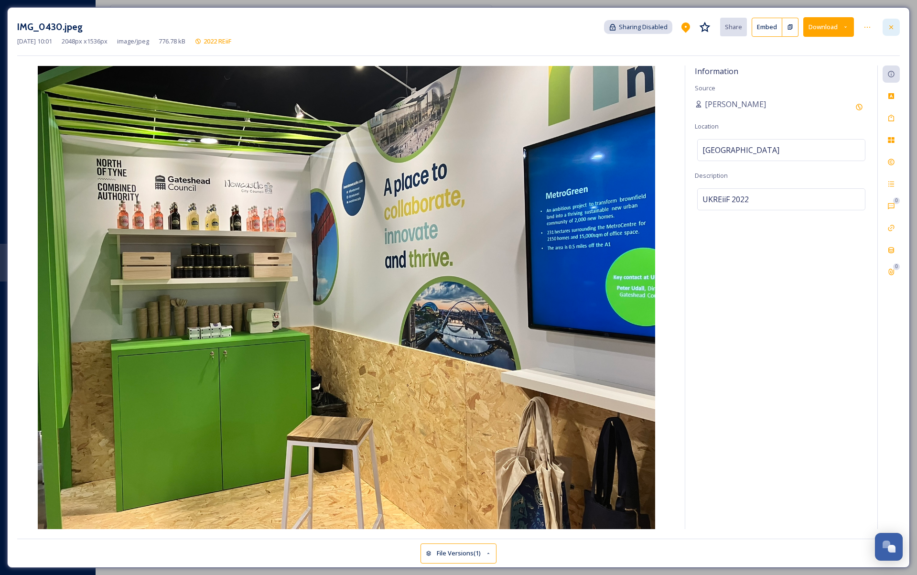 This screenshot has height=575, width=917. Describe the element at coordinates (707, 126) in the screenshot. I see `span: Location` at that location.